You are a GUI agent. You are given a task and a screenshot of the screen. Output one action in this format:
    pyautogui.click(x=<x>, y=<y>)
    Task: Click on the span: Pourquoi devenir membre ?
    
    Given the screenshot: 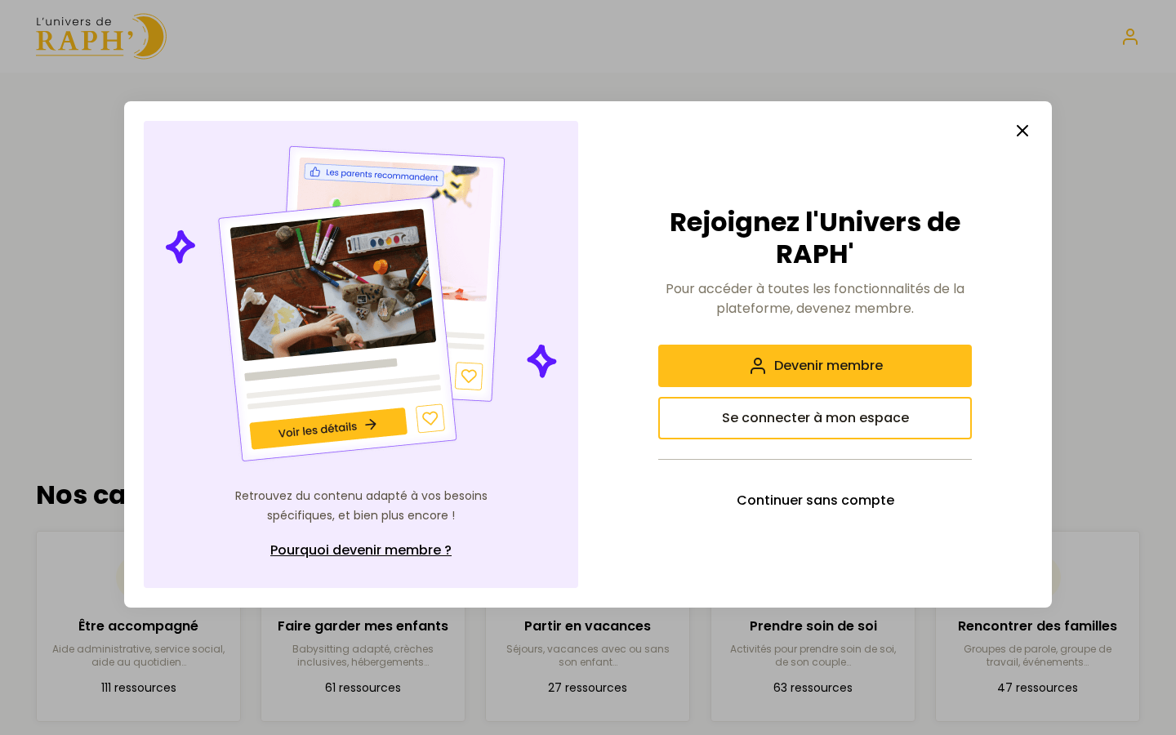 What is the action you would take?
    pyautogui.click(x=361, y=551)
    